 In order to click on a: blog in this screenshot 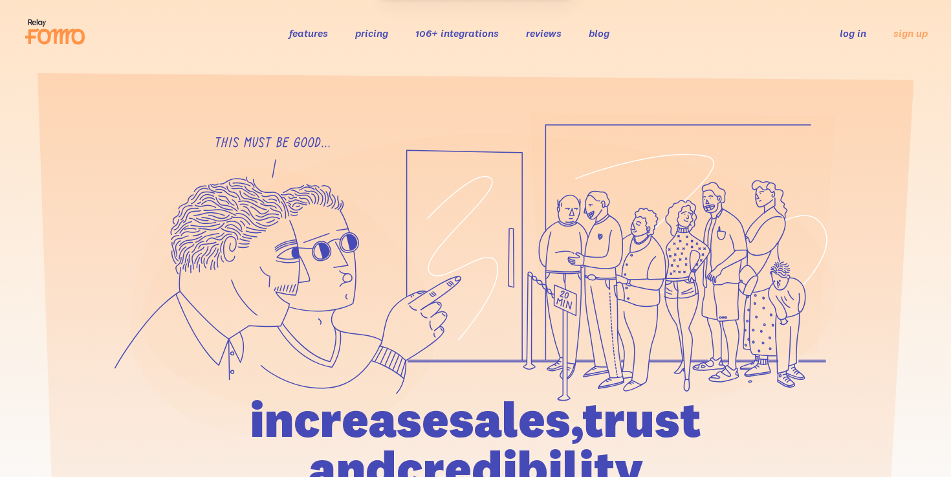, I will do `click(599, 33)`.